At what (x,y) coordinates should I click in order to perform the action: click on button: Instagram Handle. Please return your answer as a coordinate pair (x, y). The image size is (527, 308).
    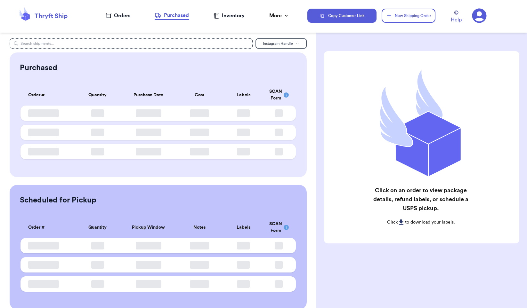
    Looking at the image, I should click on (281, 44).